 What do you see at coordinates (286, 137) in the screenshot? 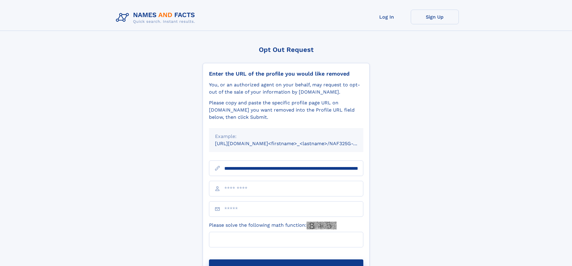
I see `div: Example:` at bounding box center [286, 137].